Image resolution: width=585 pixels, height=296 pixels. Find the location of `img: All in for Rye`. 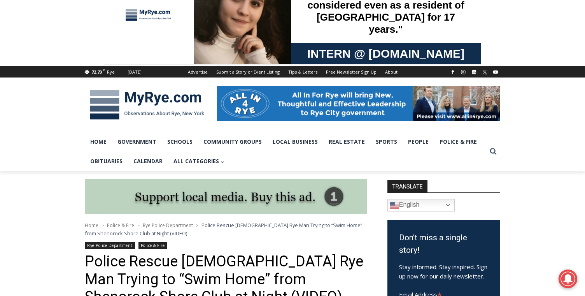

img: All in for Rye is located at coordinates (359, 103).